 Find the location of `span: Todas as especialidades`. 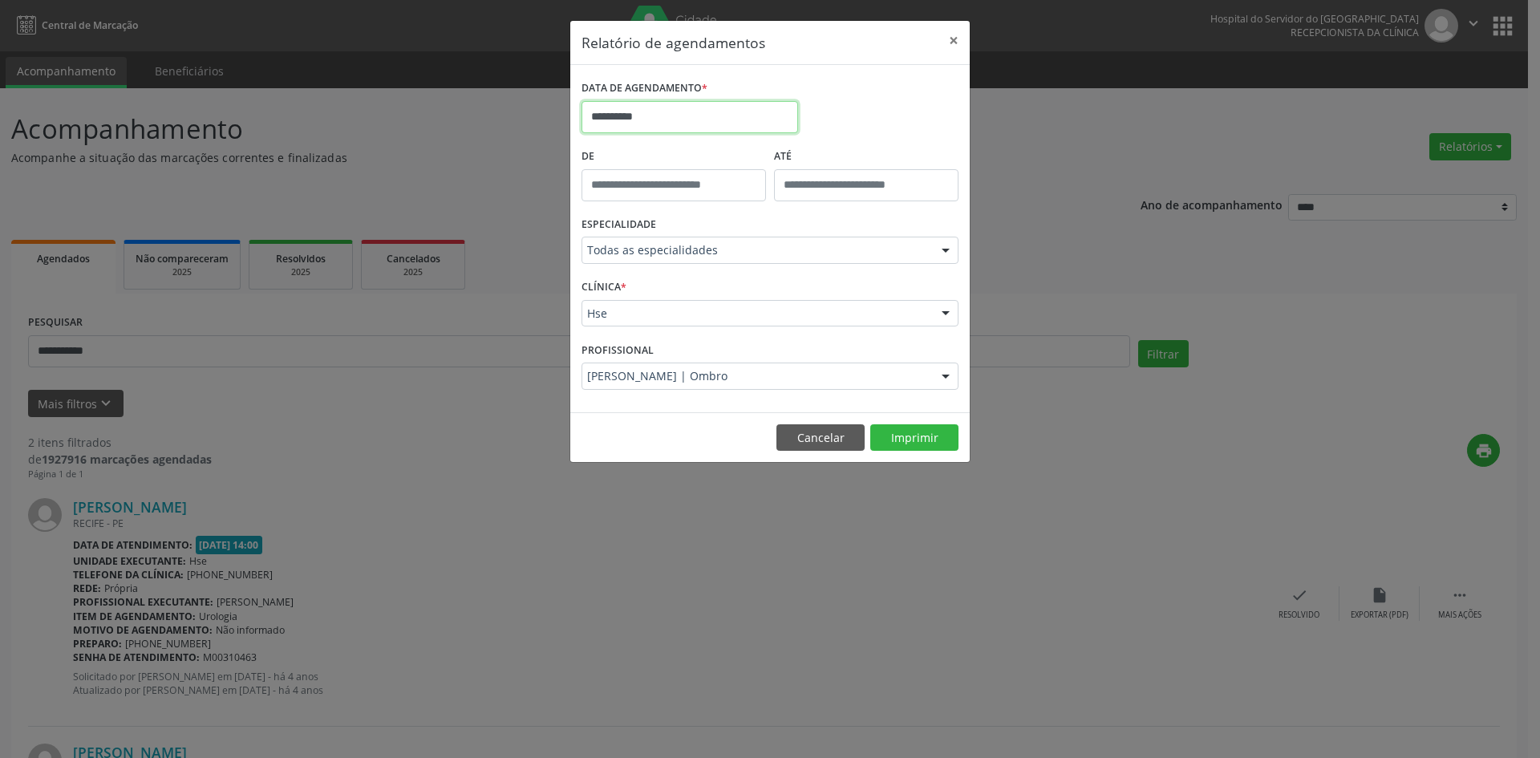

span: Todas as especialidades is located at coordinates (757, 250).